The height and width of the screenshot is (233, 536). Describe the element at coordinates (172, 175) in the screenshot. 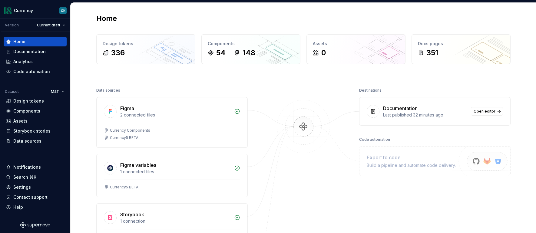

I see `a: Figma variables1 connected filesCurrency5 BETA` at that location.